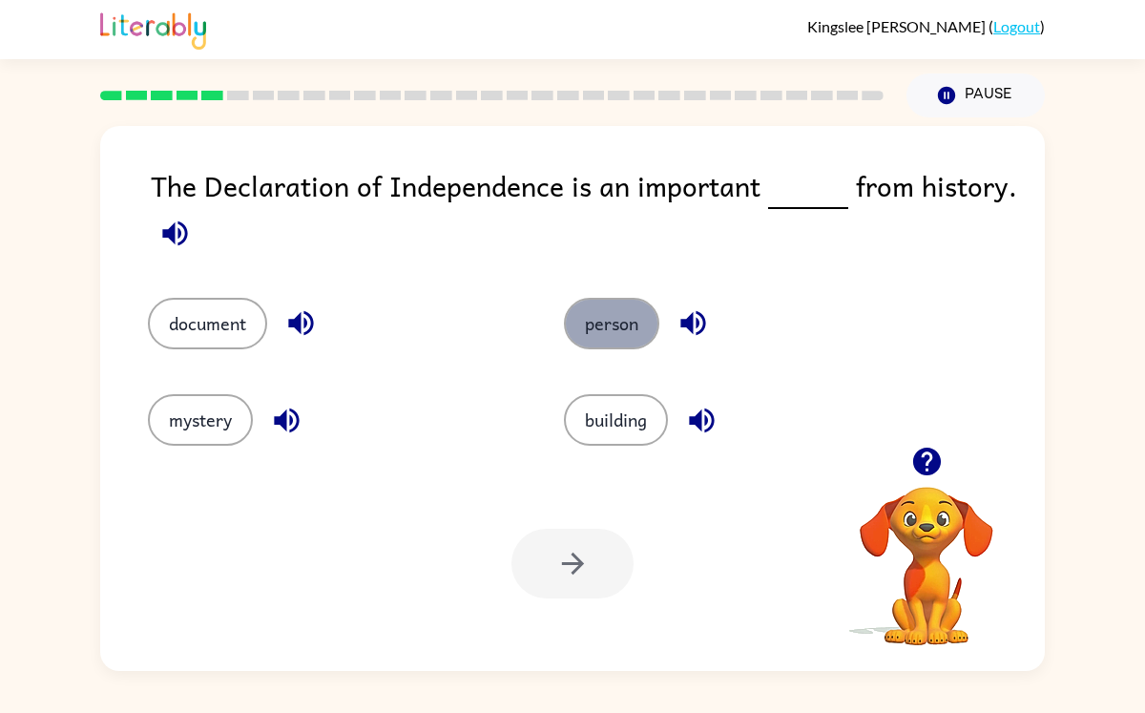  I want to click on video: Your browser must support playing .mp4 files to use Literably. Please try using another browser., so click(926, 552).